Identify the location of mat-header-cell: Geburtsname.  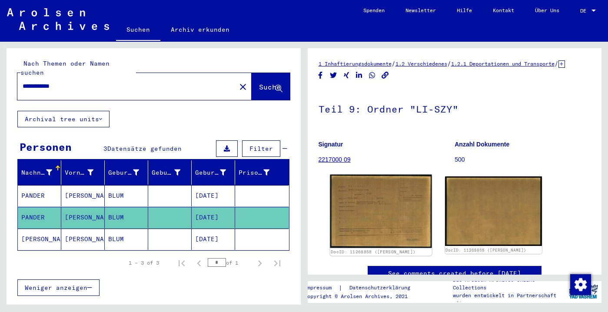
(126, 172).